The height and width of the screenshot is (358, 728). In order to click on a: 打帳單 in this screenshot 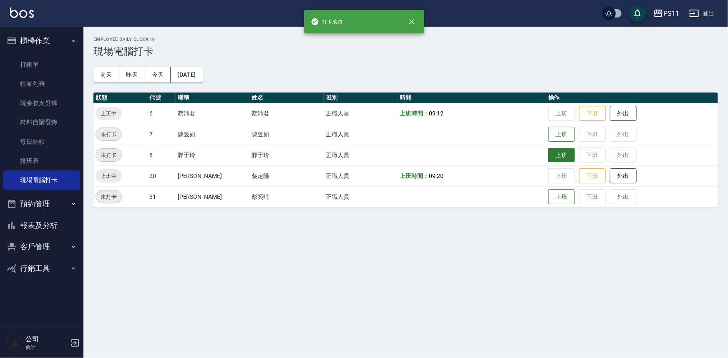, I will do `click(42, 65)`.